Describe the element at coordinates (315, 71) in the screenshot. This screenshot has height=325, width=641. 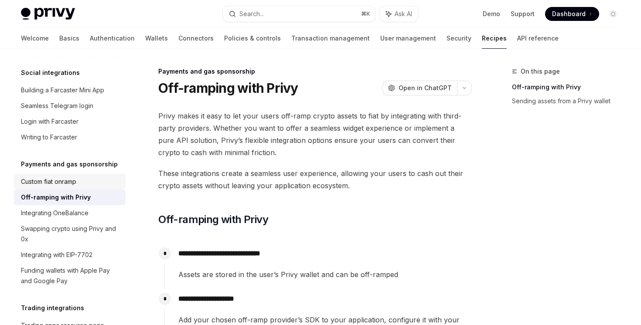
I see `div: Payments and gas sponsorship` at that location.